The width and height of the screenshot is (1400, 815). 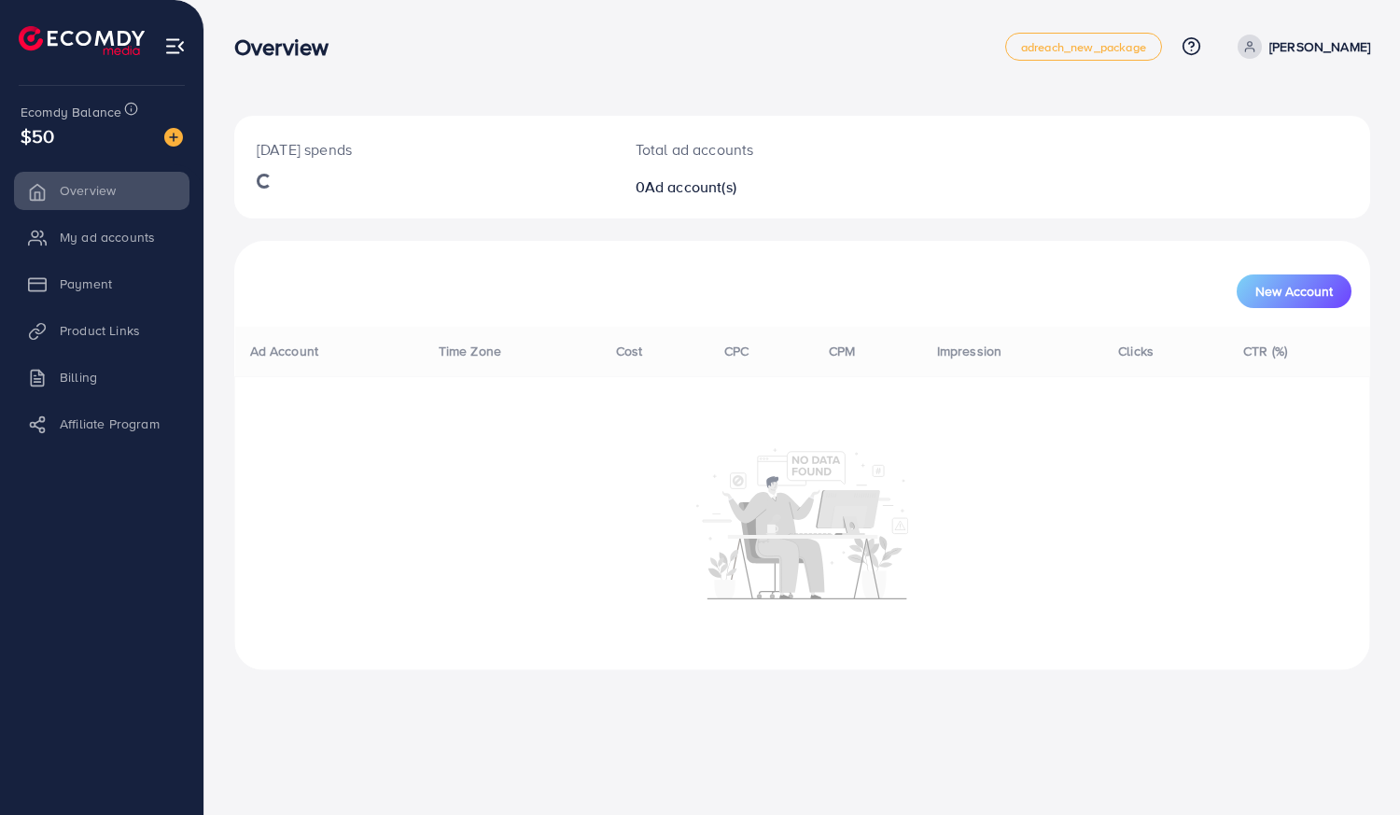 I want to click on a: adreach_new_package, so click(x=1084, y=47).